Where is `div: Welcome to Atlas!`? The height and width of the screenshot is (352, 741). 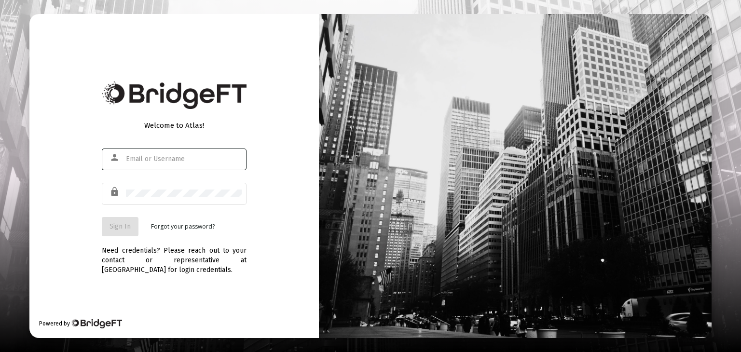
div: Welcome to Atlas! is located at coordinates (174, 125).